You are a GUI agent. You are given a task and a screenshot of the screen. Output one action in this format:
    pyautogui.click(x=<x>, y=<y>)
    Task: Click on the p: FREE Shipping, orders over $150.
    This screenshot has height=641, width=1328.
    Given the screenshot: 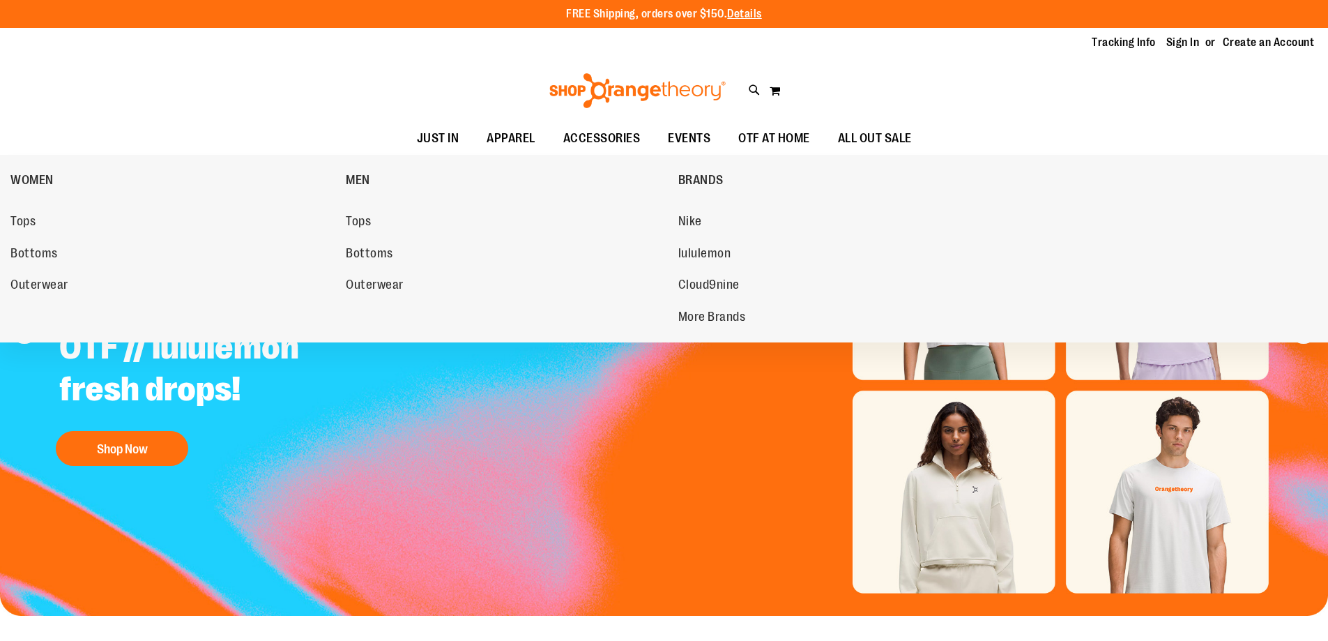 What is the action you would take?
    pyautogui.click(x=664, y=14)
    